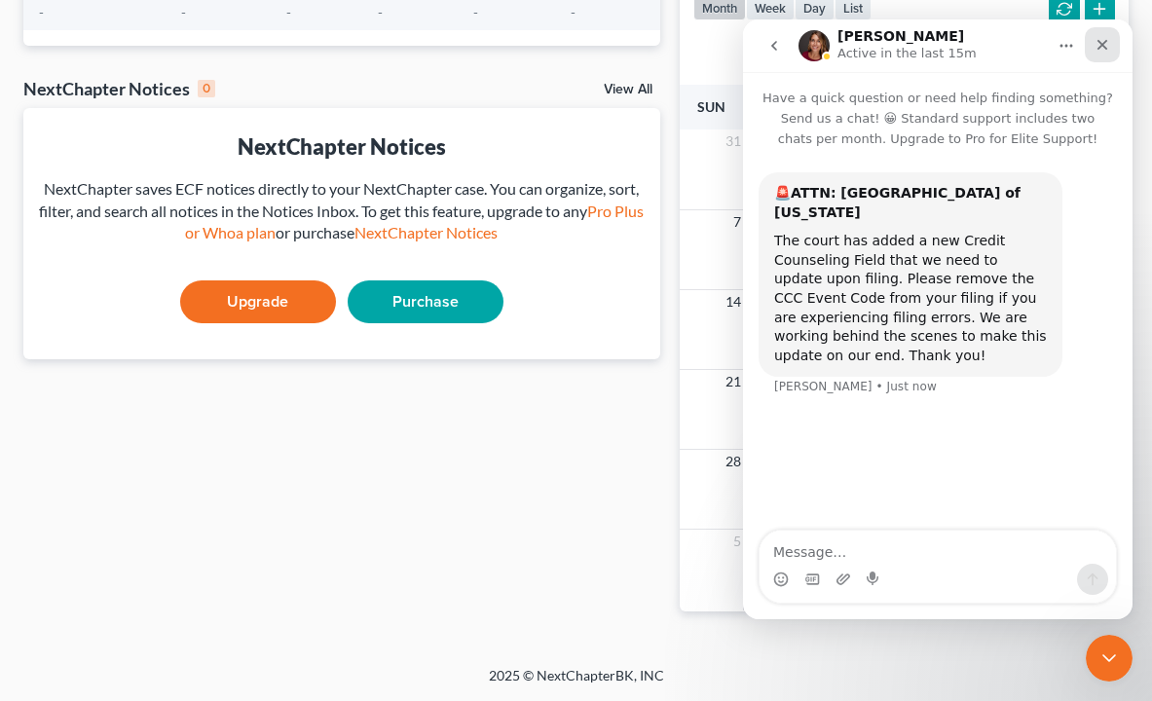 The image size is (1152, 701). Describe the element at coordinates (350, 560) in the screenshot. I see `button: Send a message…` at that location.